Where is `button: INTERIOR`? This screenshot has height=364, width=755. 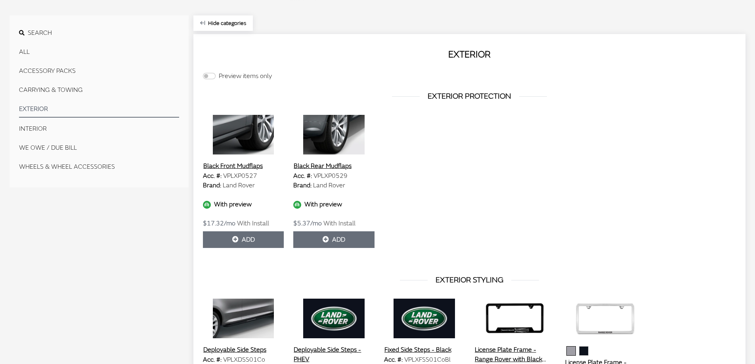 button: INTERIOR is located at coordinates (99, 129).